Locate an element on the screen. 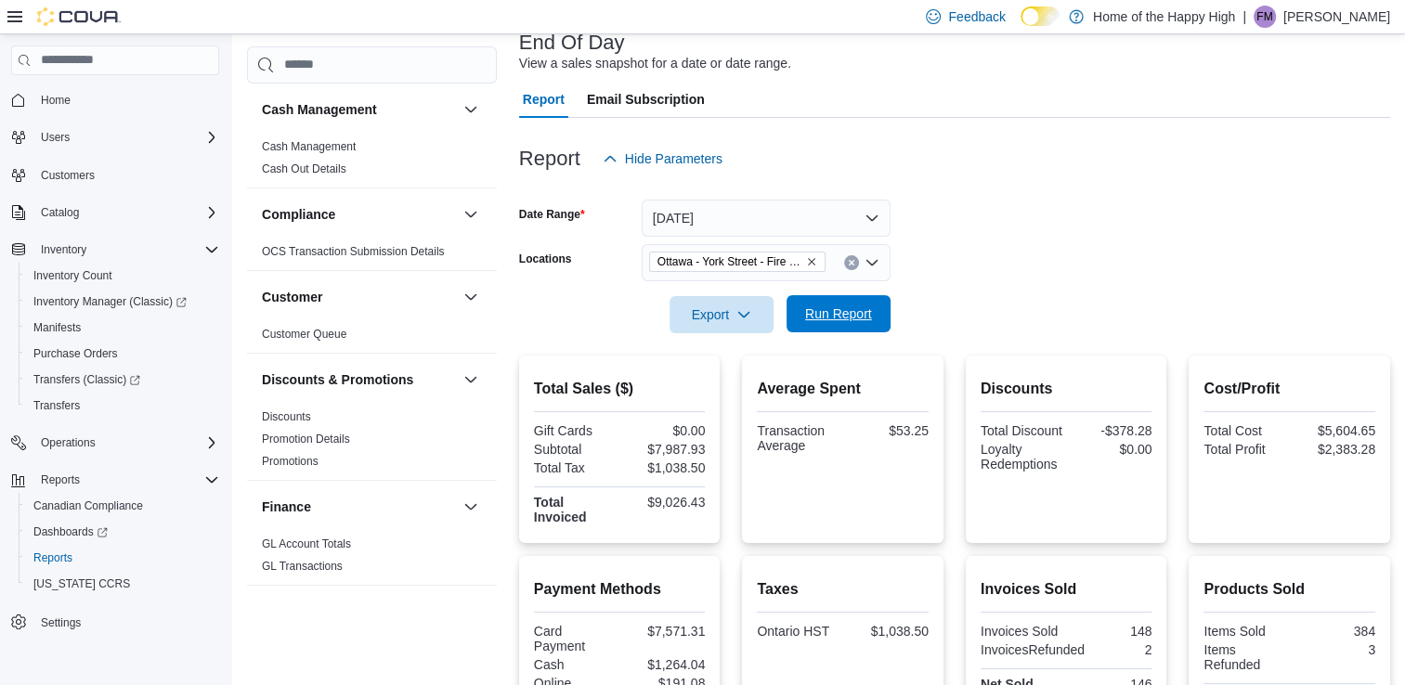 The width and height of the screenshot is (1405, 685). a: Reports is located at coordinates (53, 558).